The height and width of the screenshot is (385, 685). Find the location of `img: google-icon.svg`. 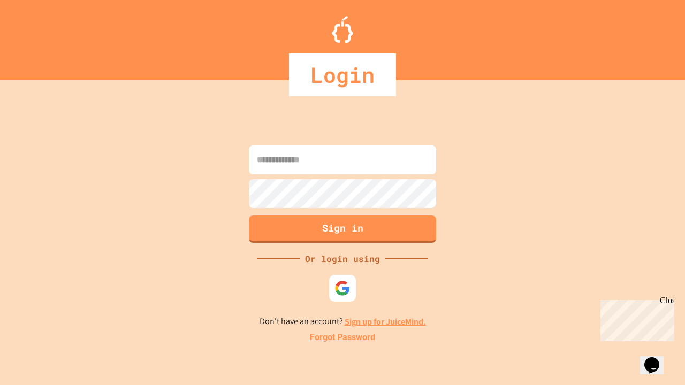

img: google-icon.svg is located at coordinates (343, 289).